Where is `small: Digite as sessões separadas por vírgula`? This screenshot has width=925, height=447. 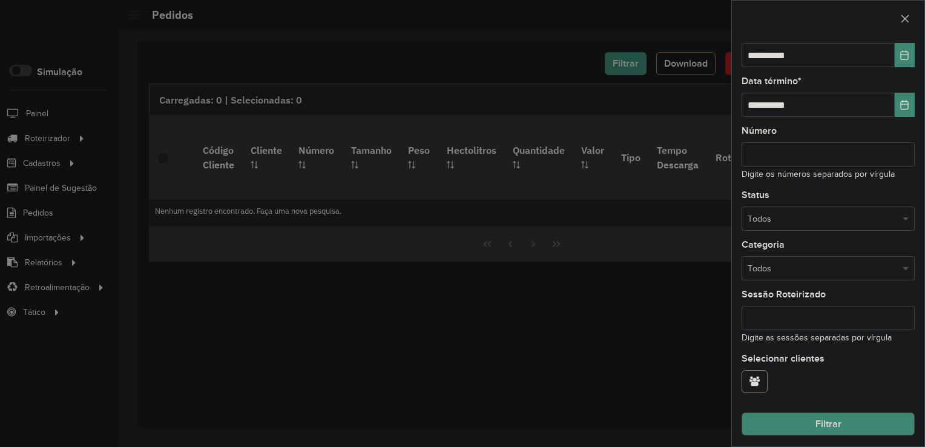
small: Digite as sessões separadas por vírgula is located at coordinates (817, 337).